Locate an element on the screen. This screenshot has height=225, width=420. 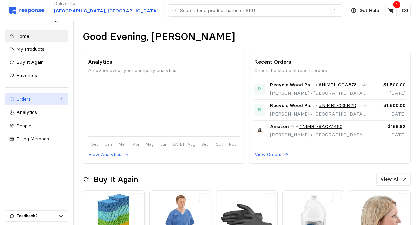
button: Get Help is located at coordinates (365, 11).